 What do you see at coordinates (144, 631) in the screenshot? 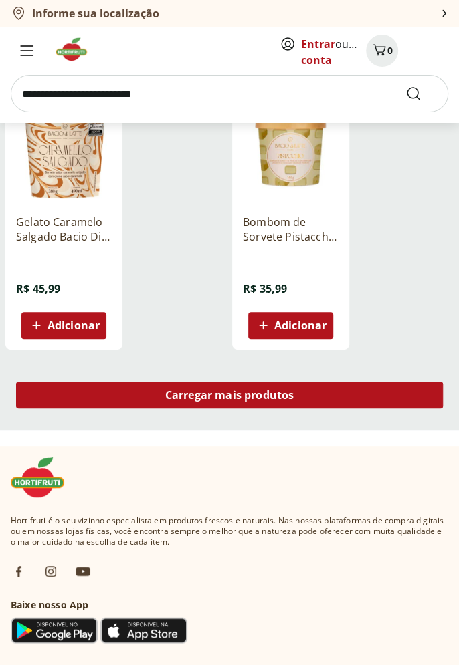
I see `img: App Store Icon` at bounding box center [144, 631].